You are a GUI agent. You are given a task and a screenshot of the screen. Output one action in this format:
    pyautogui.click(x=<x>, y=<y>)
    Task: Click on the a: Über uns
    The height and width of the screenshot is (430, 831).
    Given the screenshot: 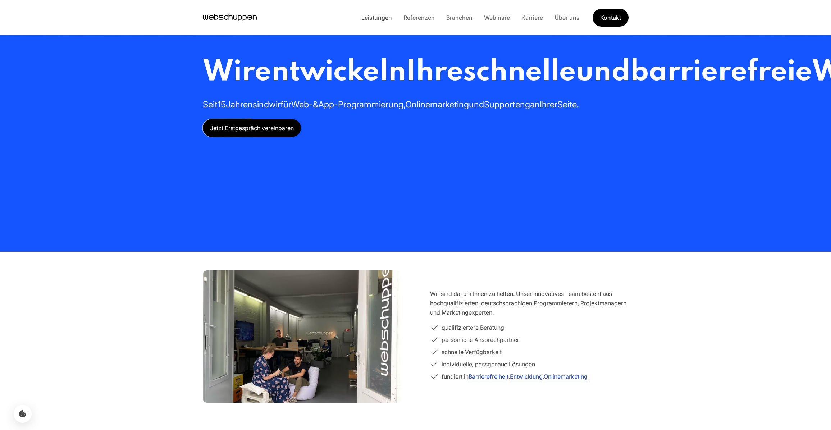 What is the action you would take?
    pyautogui.click(x=567, y=18)
    